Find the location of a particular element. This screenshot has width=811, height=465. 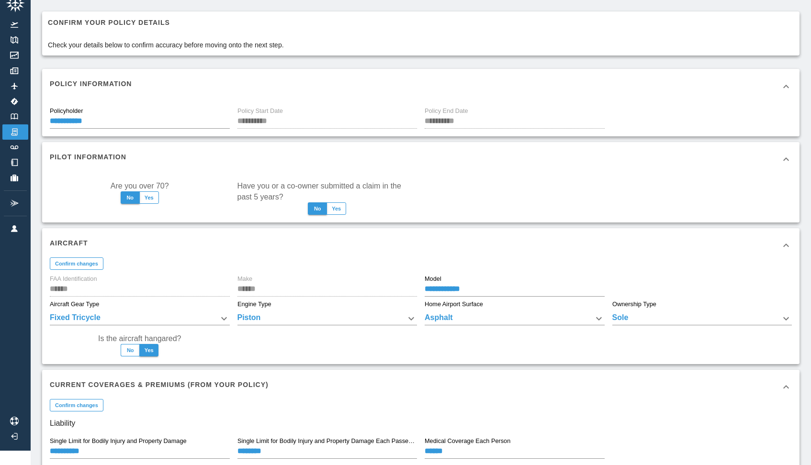

div: Fixed Tricycle is located at coordinates (140, 319).